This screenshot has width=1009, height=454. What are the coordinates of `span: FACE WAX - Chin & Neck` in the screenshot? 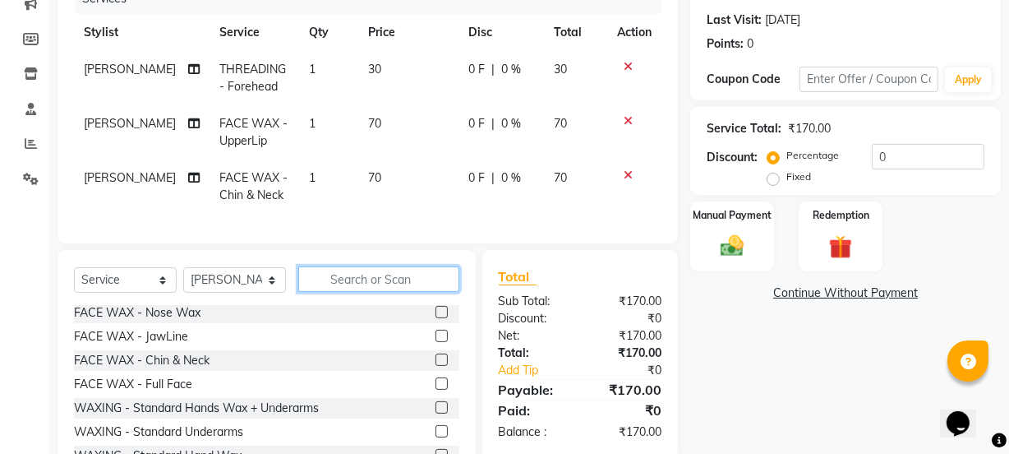 It's located at (253, 186).